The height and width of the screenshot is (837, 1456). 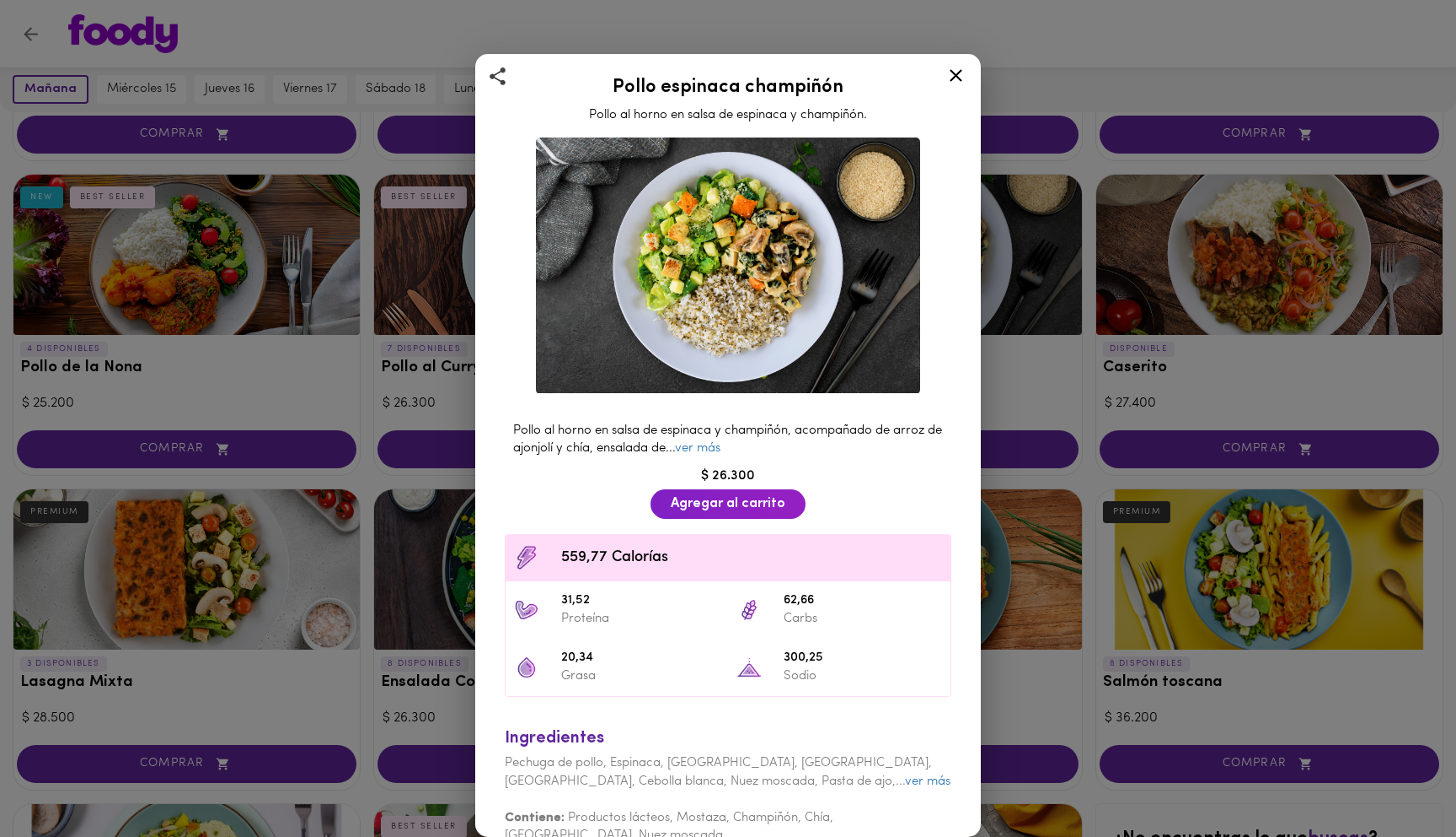 I want to click on span: 62,66, so click(x=864, y=600).